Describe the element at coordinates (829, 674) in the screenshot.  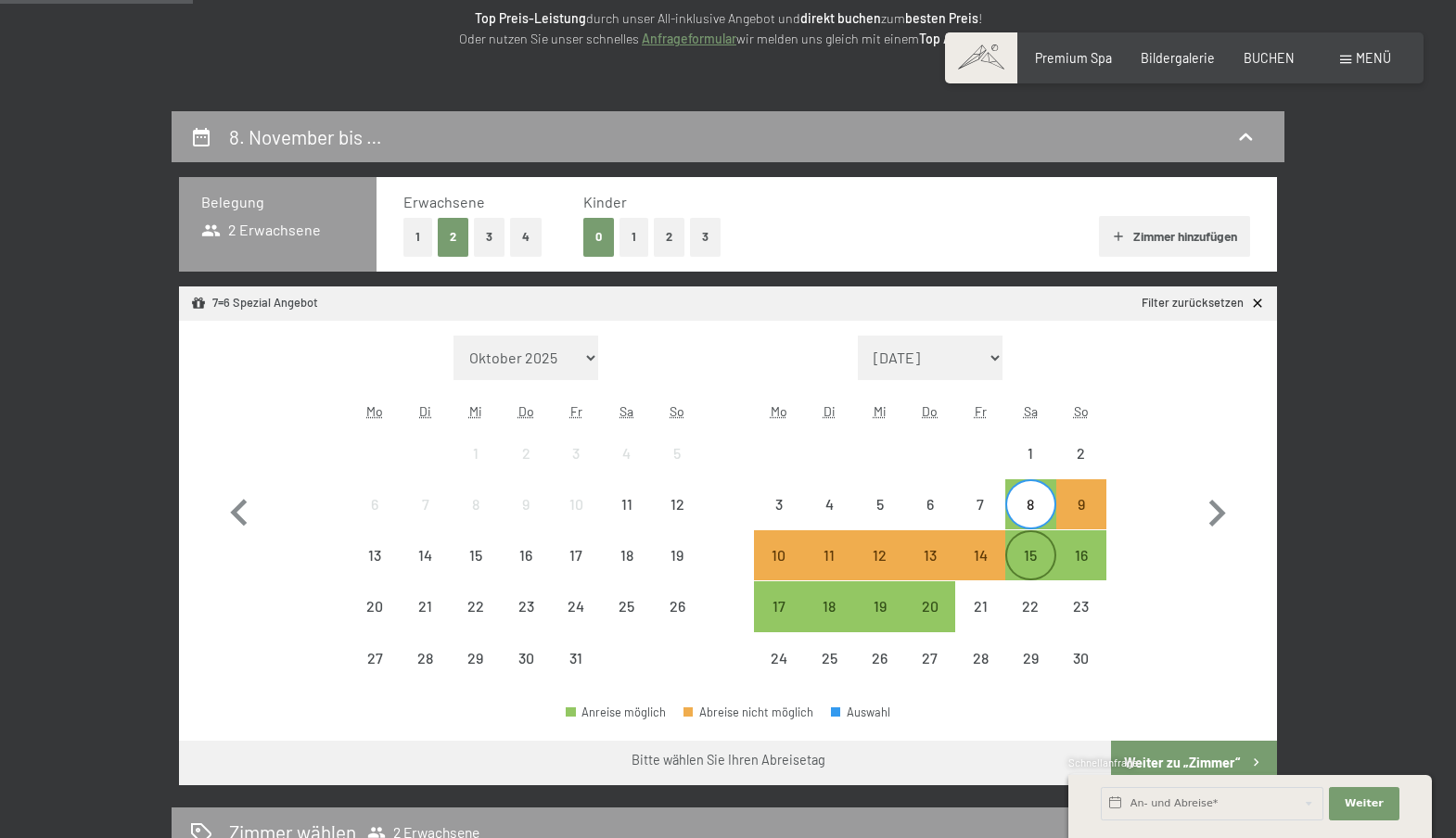
I see `div: 25` at that location.